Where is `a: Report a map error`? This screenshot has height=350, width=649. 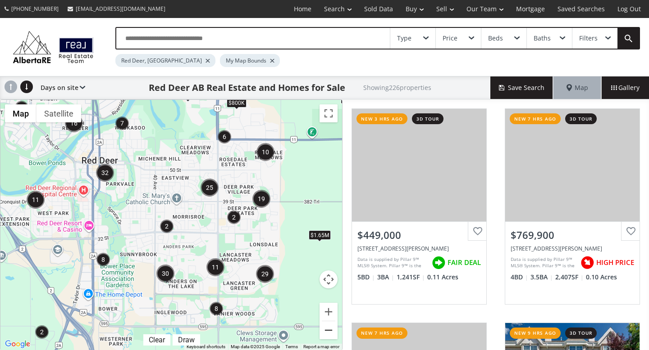 a: Report a map error is located at coordinates (321, 347).